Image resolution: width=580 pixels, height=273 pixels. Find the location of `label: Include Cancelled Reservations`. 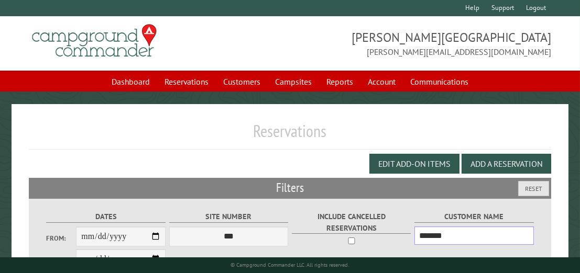

label: Include Cancelled Reservations is located at coordinates (351, 223).